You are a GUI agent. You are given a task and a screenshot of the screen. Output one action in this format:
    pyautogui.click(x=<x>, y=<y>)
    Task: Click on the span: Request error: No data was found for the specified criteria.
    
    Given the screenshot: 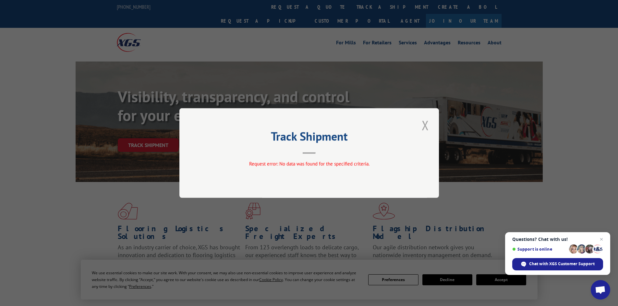 What is the action you would take?
    pyautogui.click(x=309, y=164)
    